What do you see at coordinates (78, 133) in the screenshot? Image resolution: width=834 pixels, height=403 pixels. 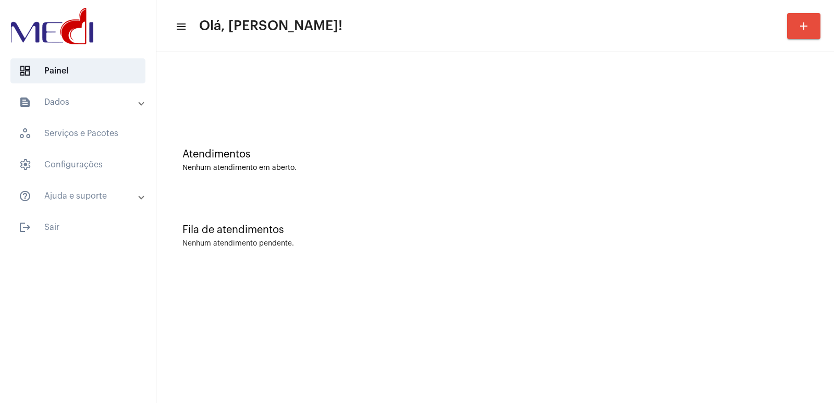 I see `span: Serviços e Pacotes` at bounding box center [78, 133].